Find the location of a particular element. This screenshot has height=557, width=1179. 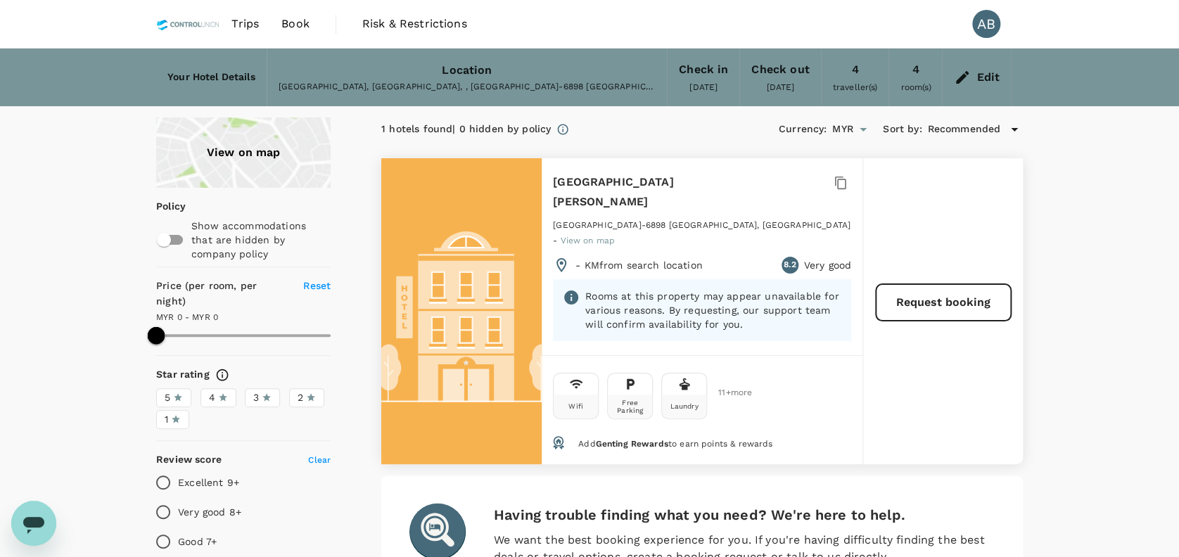

p: Rooms at this property may appear unavailable for various reasons. By requesting, our support tea... is located at coordinates (713, 310).